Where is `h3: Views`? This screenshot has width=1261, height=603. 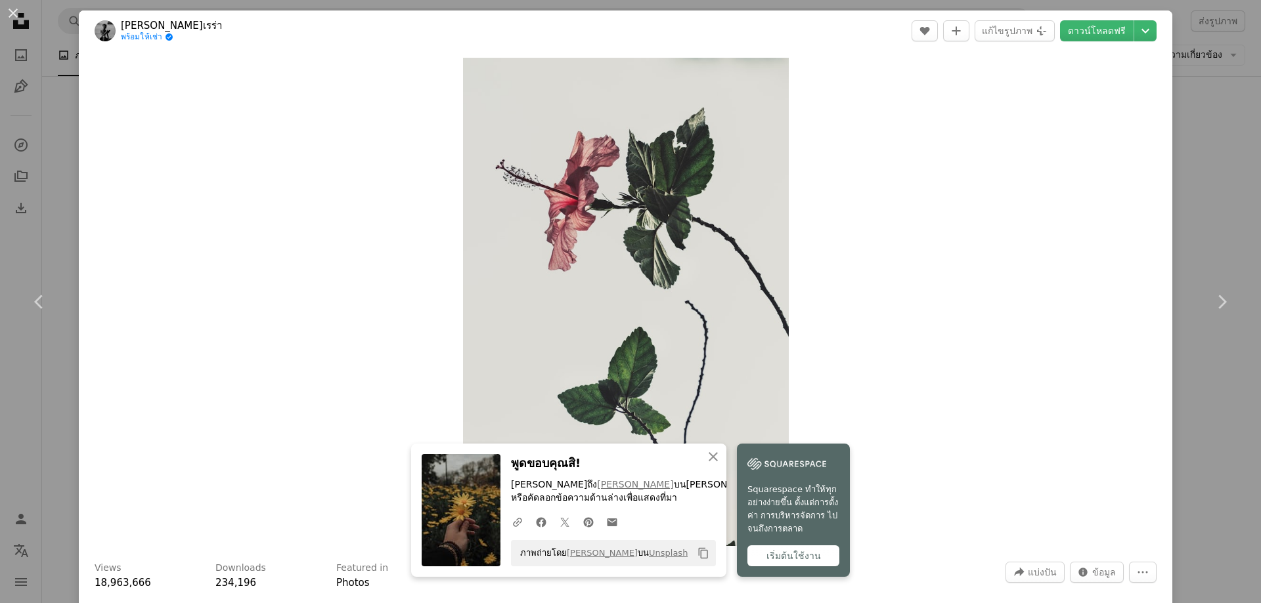
h3: Views is located at coordinates (108, 569).